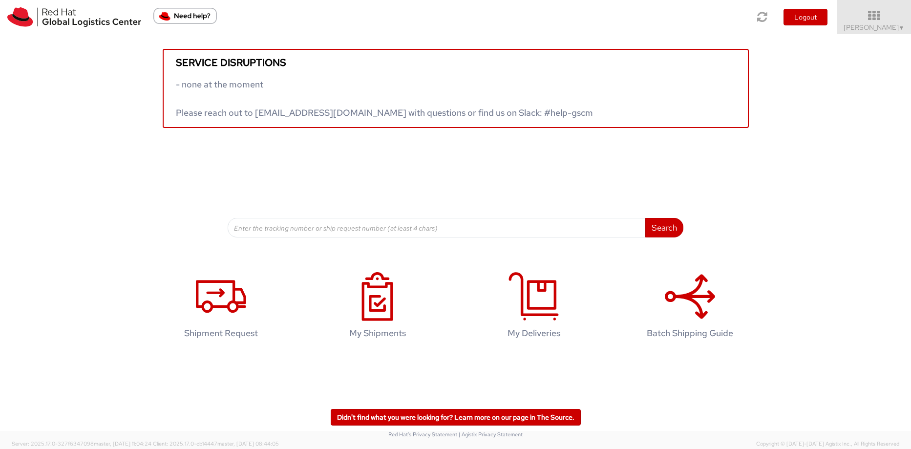 The height and width of the screenshot is (449, 911). I want to click on h4: Shipment Request, so click(221, 333).